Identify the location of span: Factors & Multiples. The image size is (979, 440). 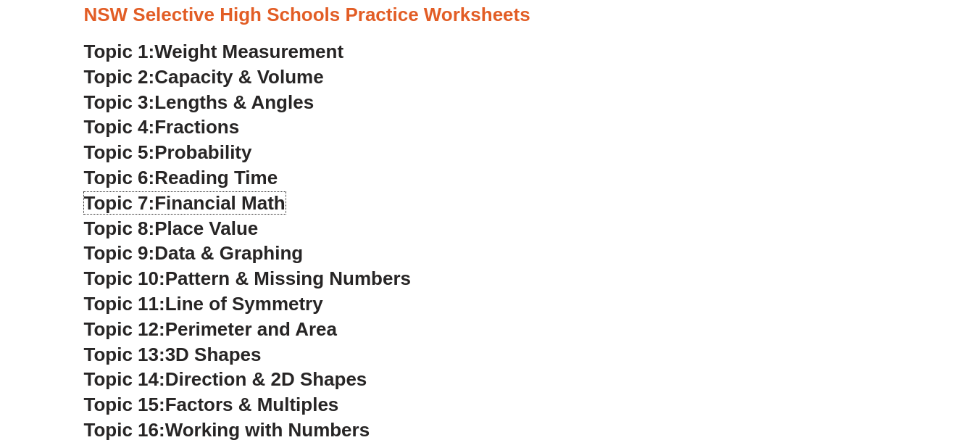
(252, 404).